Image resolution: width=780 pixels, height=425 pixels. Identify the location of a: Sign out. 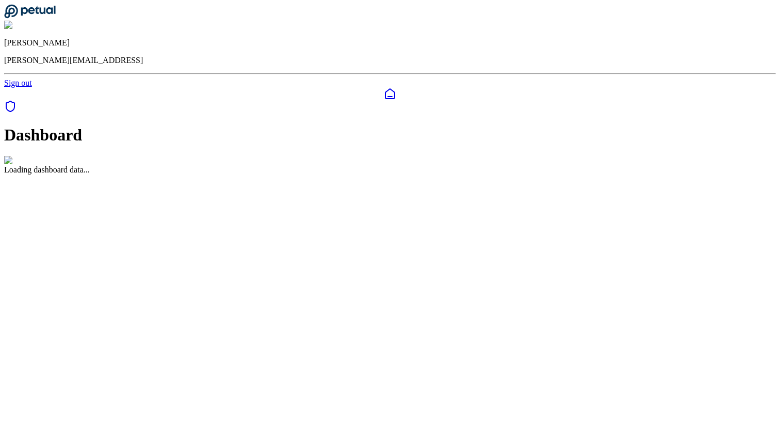
(18, 83).